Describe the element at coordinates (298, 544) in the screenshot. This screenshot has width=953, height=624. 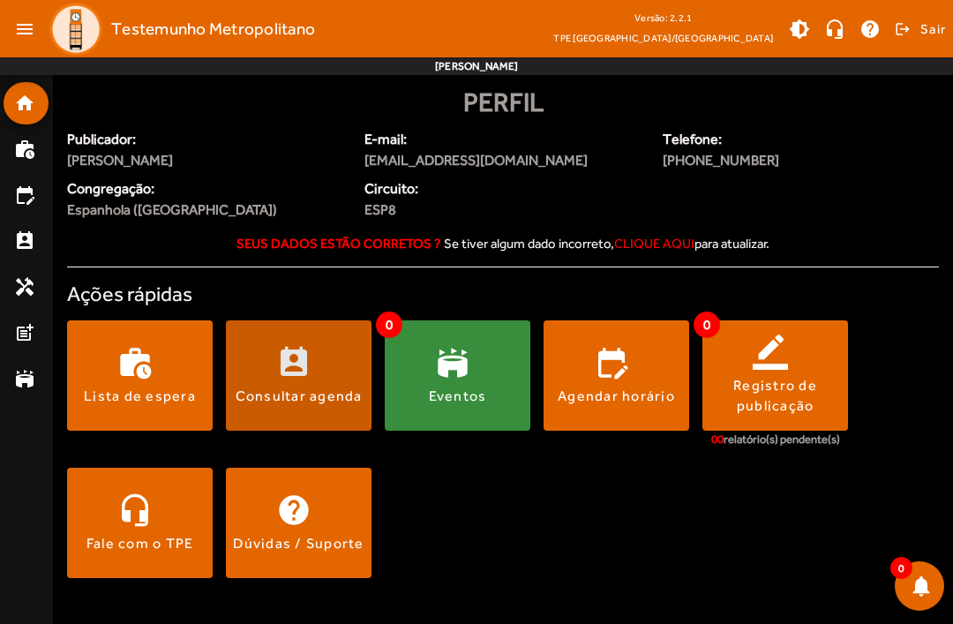
I see `div: Dúvidas / Suporte` at that location.